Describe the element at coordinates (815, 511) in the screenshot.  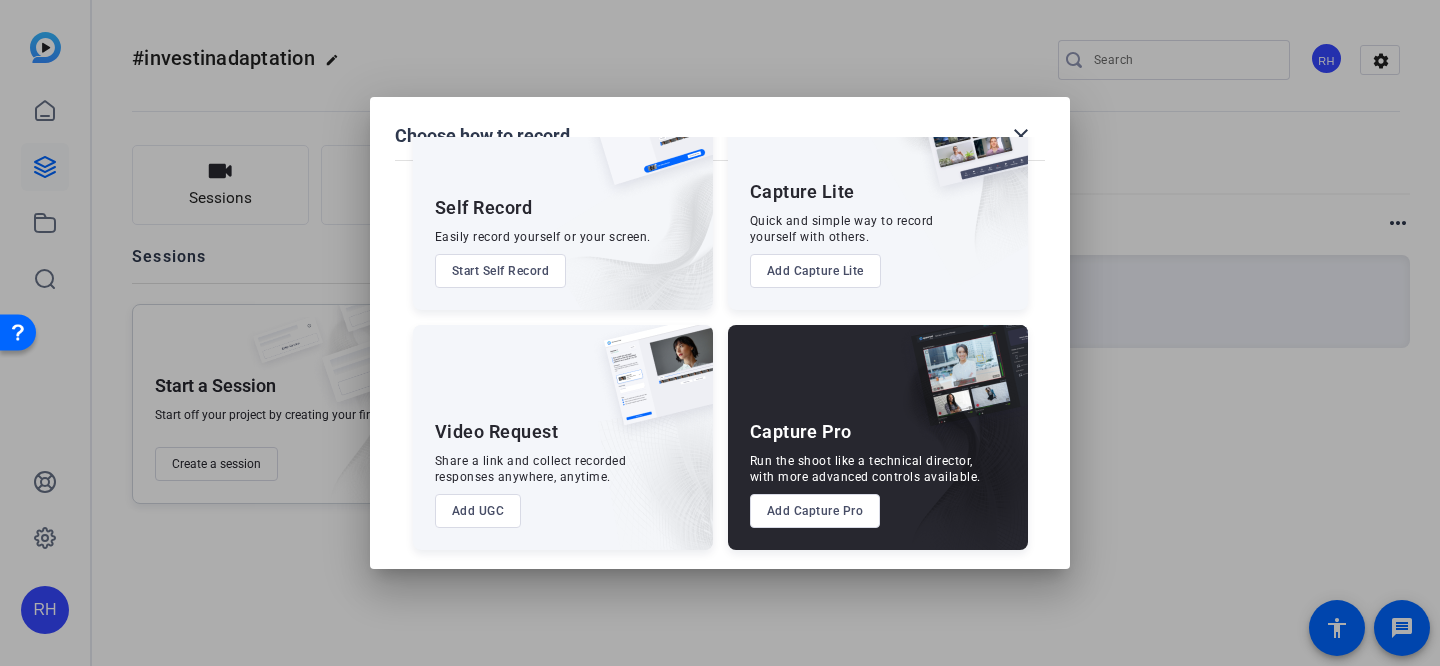
I see `button: Add Capture Pro` at that location.